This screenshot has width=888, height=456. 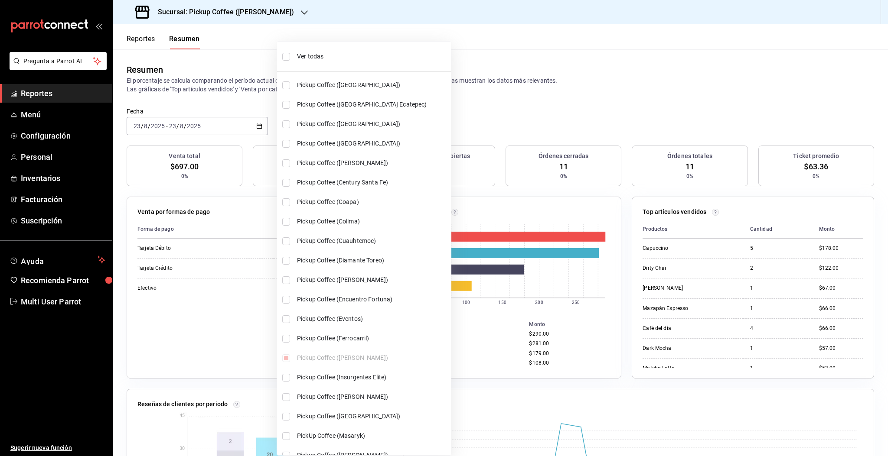 What do you see at coordinates (372, 202) in the screenshot?
I see `span: Pickup Coffee (Coapa)` at bounding box center [372, 202].